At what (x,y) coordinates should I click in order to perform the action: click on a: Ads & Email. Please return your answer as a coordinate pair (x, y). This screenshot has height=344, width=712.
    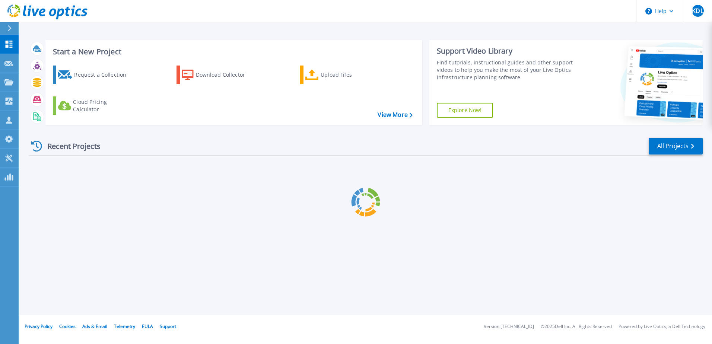
    Looking at the image, I should click on (95, 326).